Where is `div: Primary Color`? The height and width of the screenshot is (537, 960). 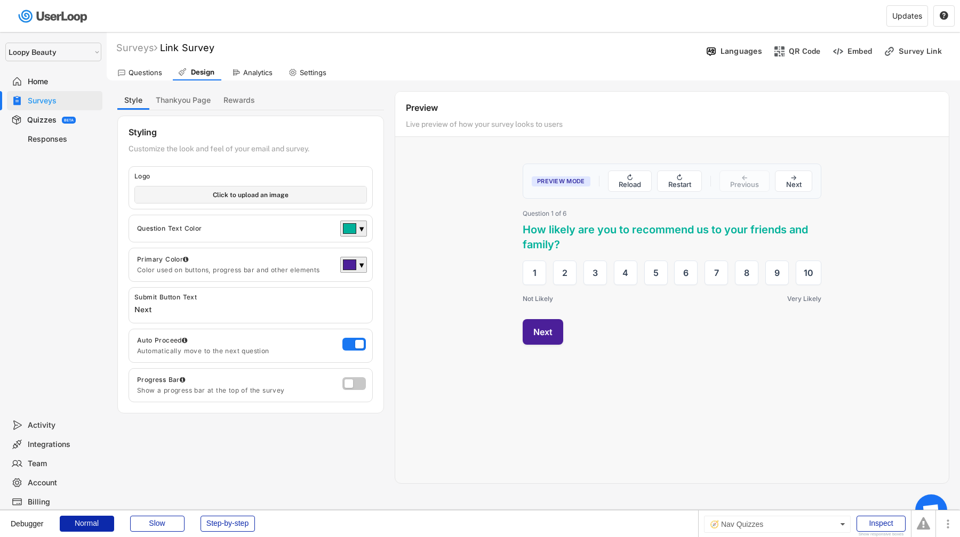
div: Primary Color is located at coordinates (236, 260).